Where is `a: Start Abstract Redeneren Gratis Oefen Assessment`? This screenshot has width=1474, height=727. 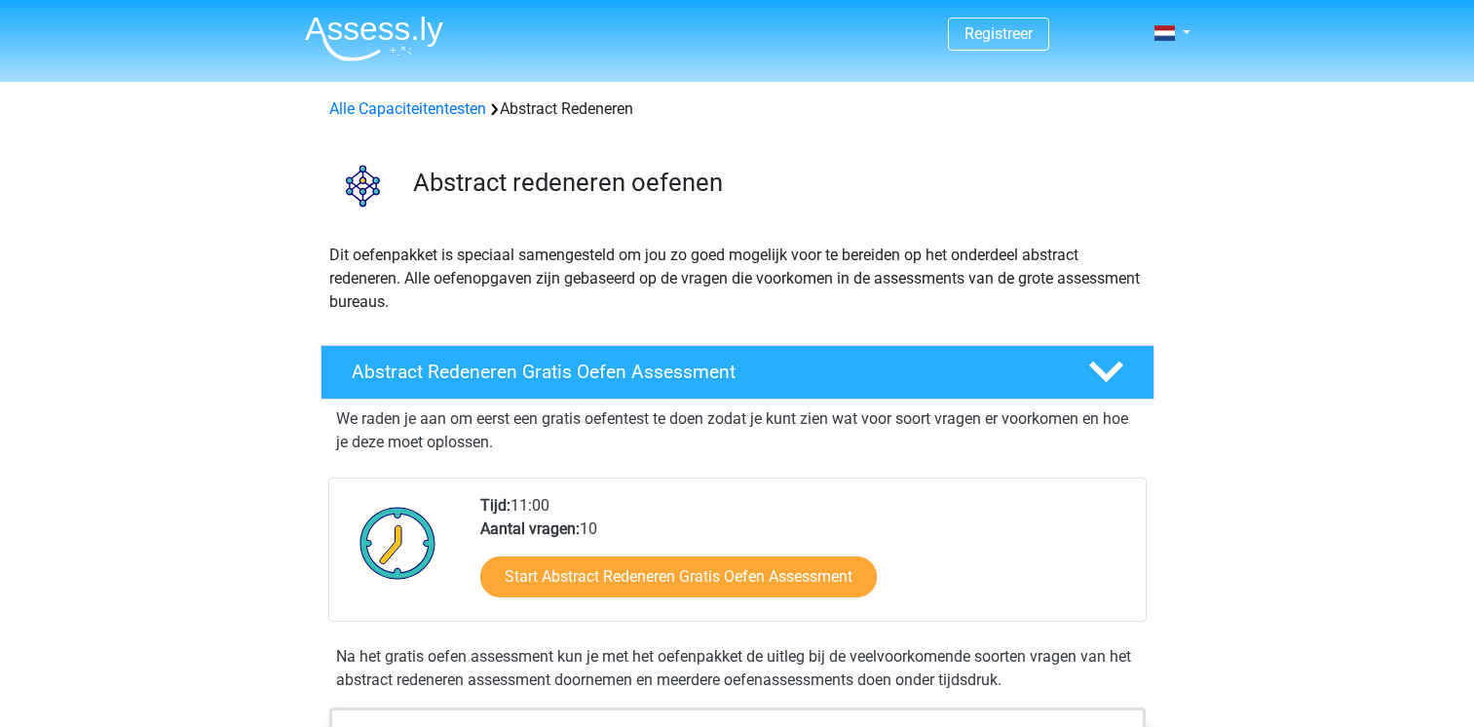 a: Start Abstract Redeneren Gratis Oefen Assessment is located at coordinates (678, 577).